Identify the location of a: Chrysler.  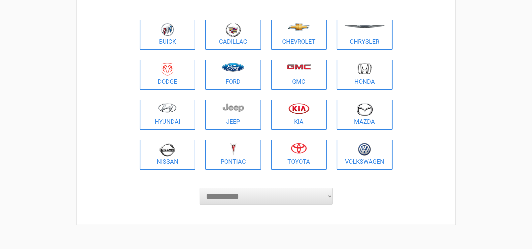
(365, 35).